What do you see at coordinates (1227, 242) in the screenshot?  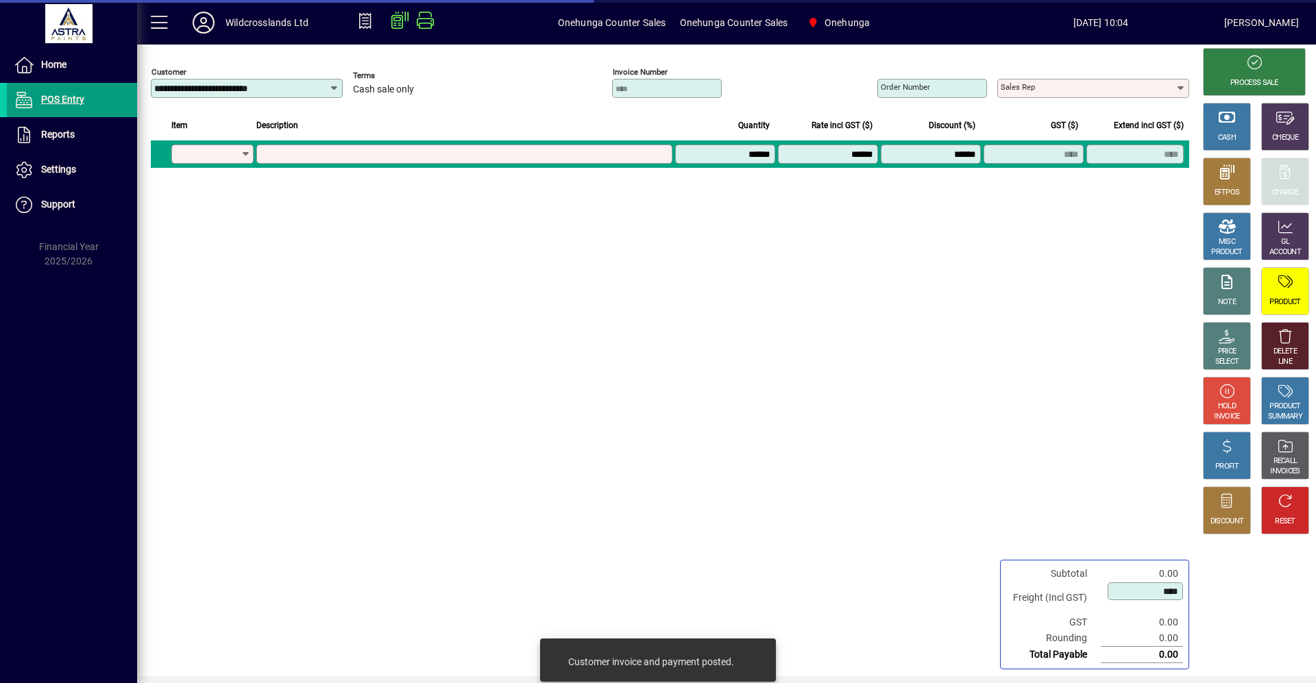 I see `div: MISC` at bounding box center [1227, 242].